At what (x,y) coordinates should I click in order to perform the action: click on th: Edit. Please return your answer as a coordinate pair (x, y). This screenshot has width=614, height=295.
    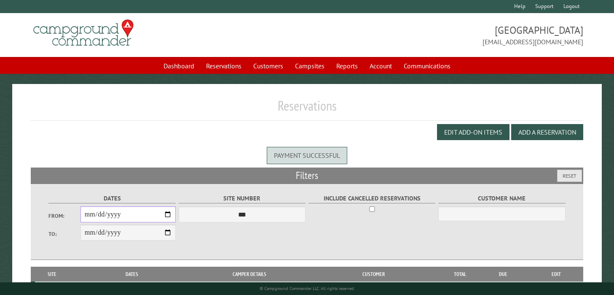
    Looking at the image, I should click on (557, 274).